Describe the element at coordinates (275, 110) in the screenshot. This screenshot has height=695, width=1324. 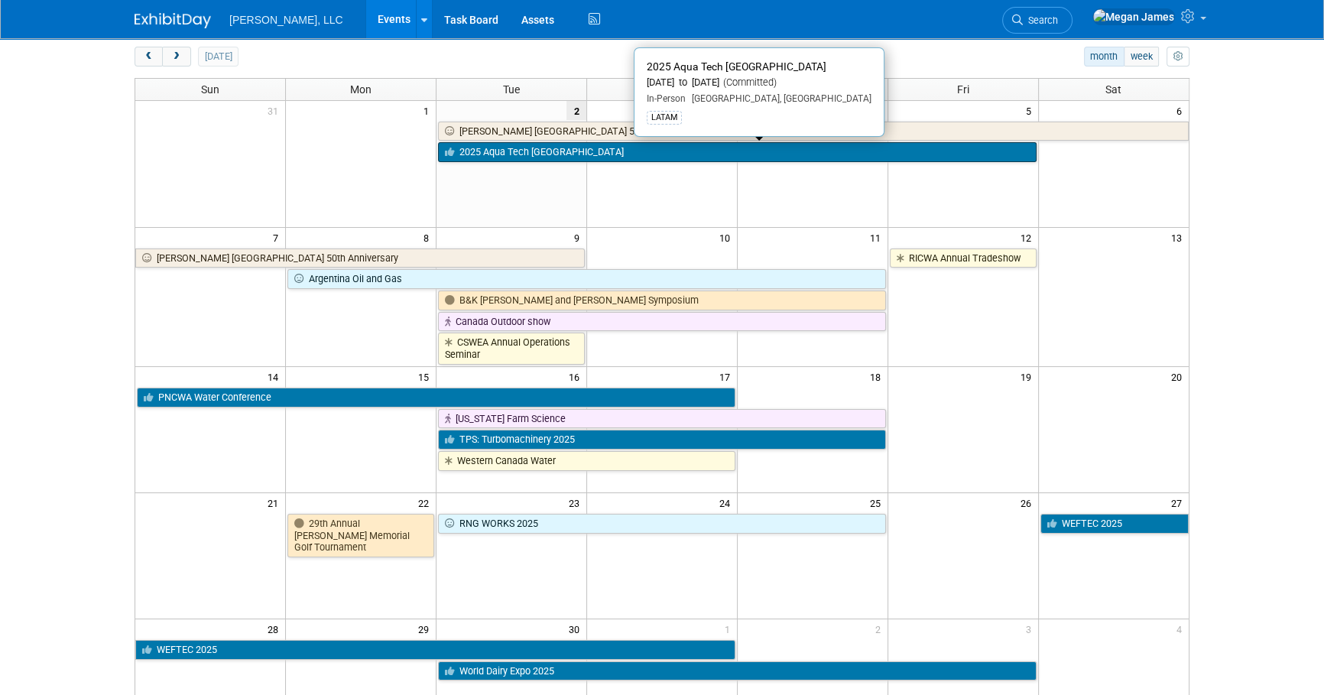
I see `span: 31` at that location.